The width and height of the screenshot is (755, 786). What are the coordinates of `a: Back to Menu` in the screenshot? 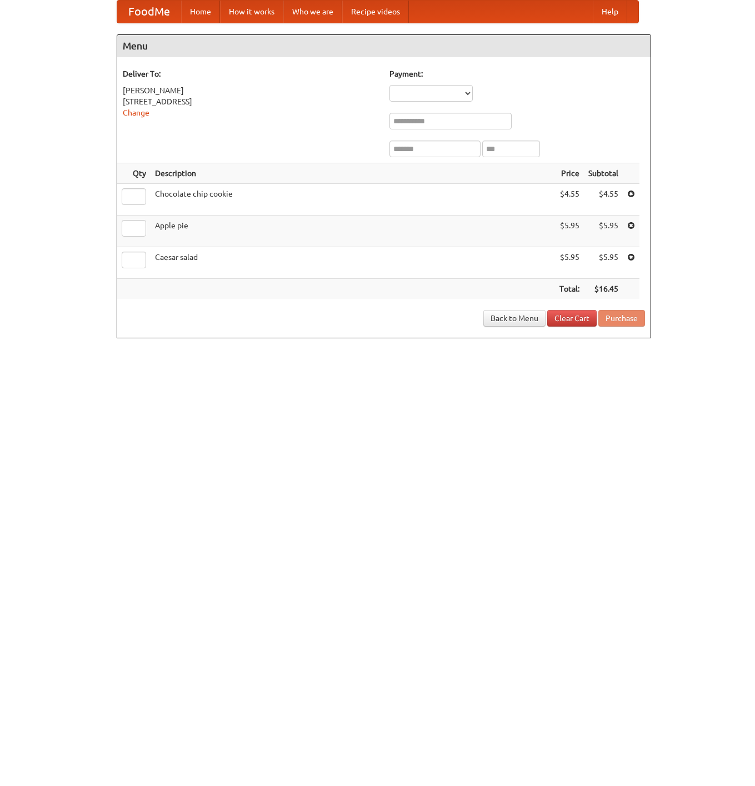 It's located at (514, 318).